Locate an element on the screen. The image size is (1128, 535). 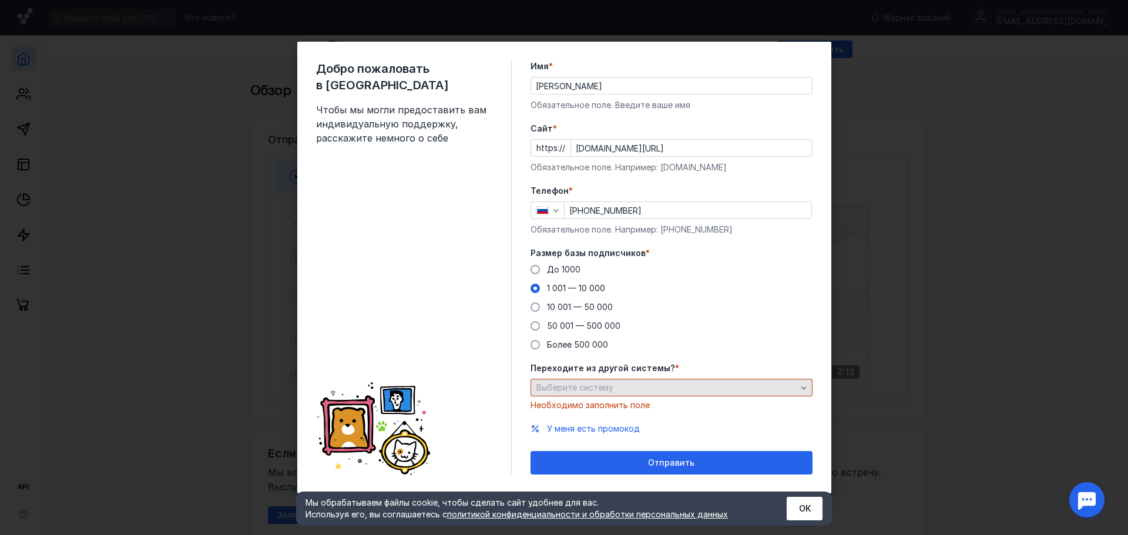
span: Переходите из другой системы? is located at coordinates (603, 368).